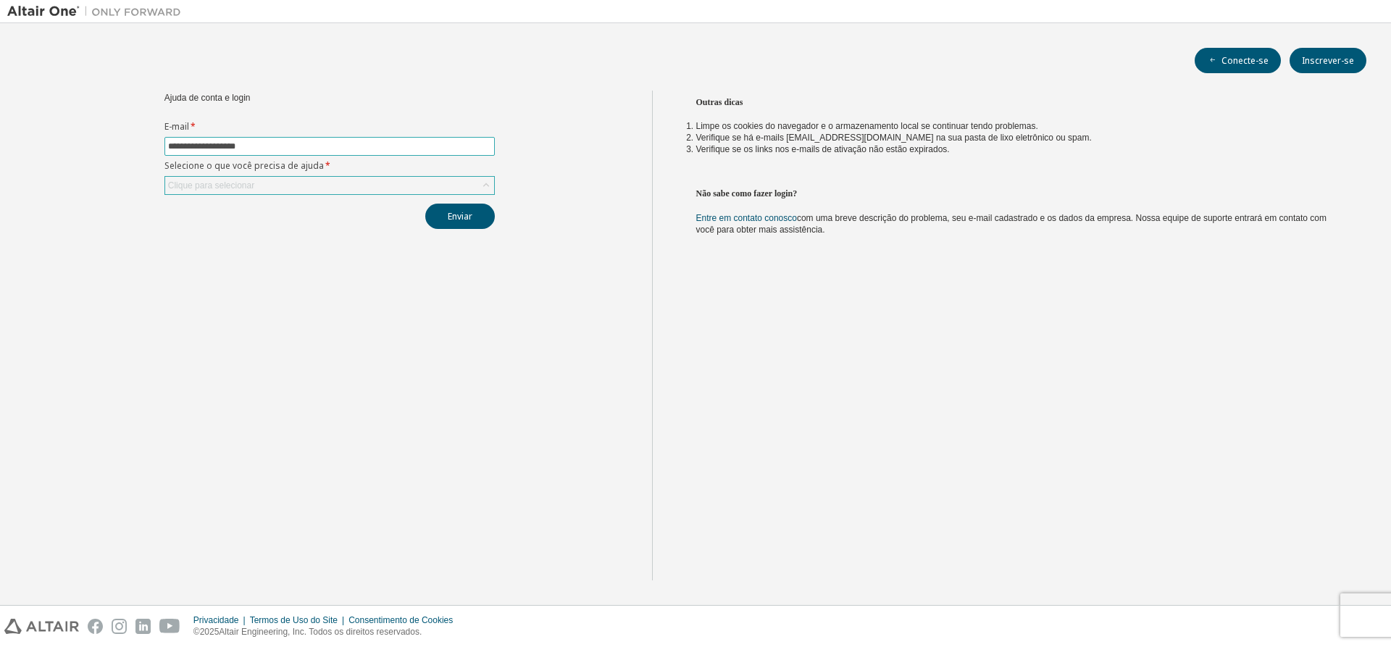 This screenshot has height=647, width=1391. Describe the element at coordinates (823, 149) in the screenshot. I see `font: Verifique se os links nos e-mails de ativação não estão expirados.` at that location.